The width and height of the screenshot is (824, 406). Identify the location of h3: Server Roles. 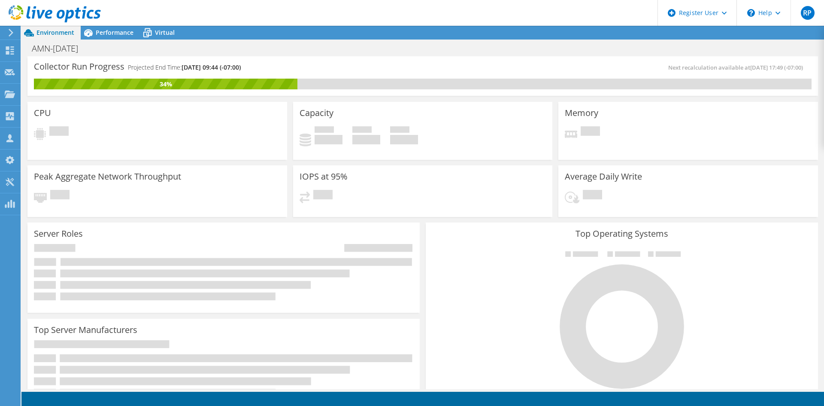
(58, 233).